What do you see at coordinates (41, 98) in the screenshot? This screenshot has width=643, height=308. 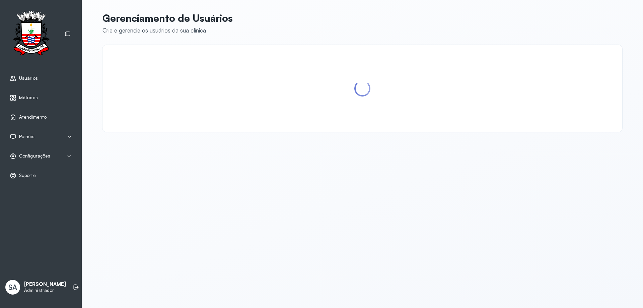 I see `a: Métricas` at bounding box center [41, 98].